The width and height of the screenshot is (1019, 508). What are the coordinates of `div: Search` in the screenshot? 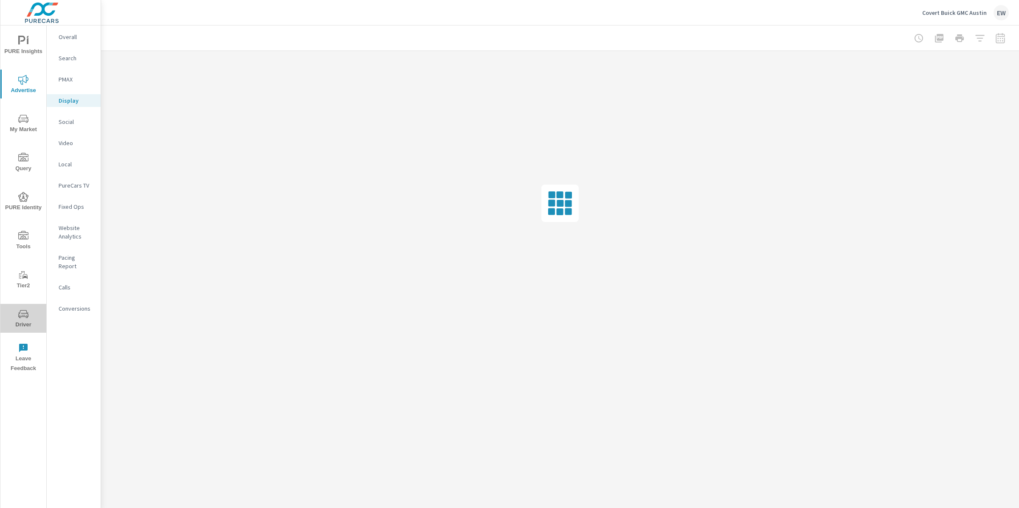 It's located at (73, 58).